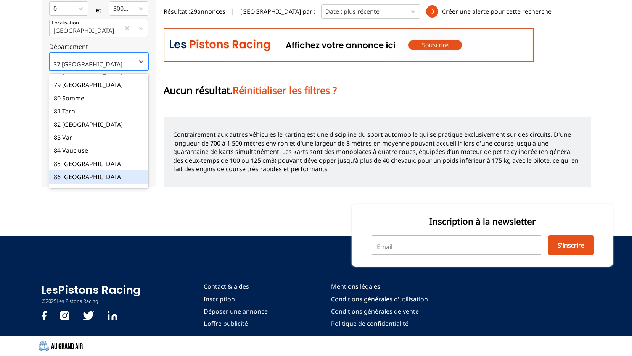  I want to click on p: Inscription à la newsletter, so click(482, 221).